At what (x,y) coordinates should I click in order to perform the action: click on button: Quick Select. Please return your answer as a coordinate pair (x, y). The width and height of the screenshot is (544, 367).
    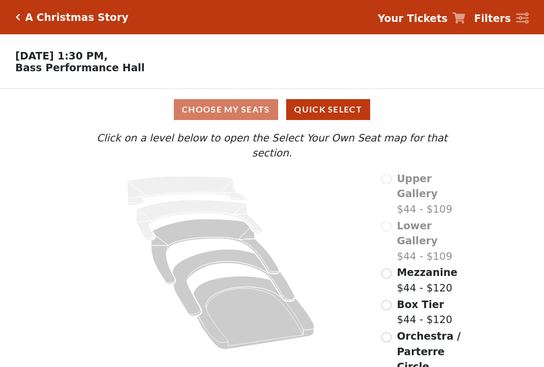
    Looking at the image, I should click on (328, 109).